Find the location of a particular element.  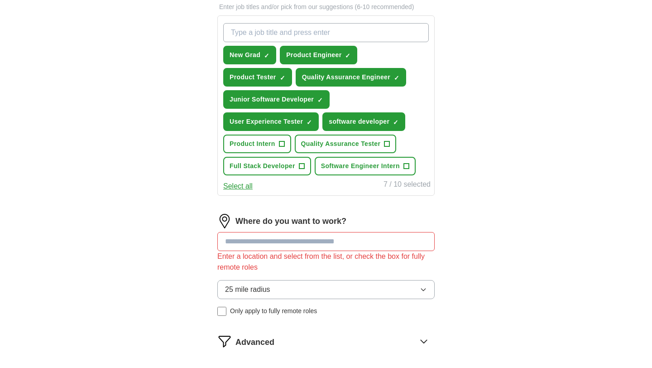

span: New Grad is located at coordinates (245, 55).